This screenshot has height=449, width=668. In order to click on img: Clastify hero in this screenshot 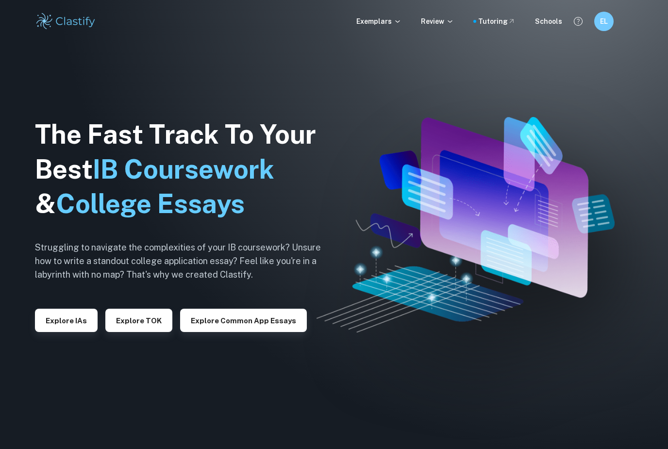, I will do `click(466, 225)`.